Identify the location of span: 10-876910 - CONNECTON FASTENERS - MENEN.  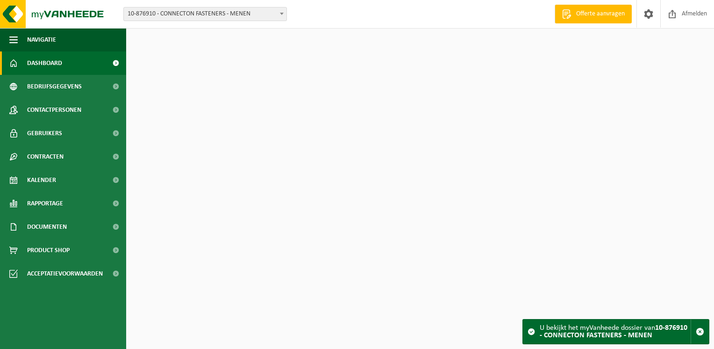
(205, 14).